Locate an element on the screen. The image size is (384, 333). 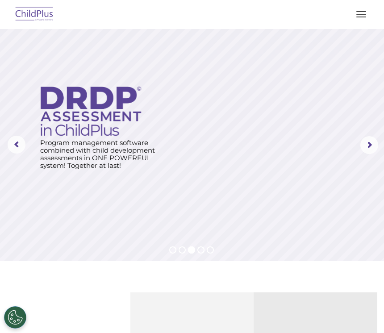
div: Chat Widget is located at coordinates (309, 285).